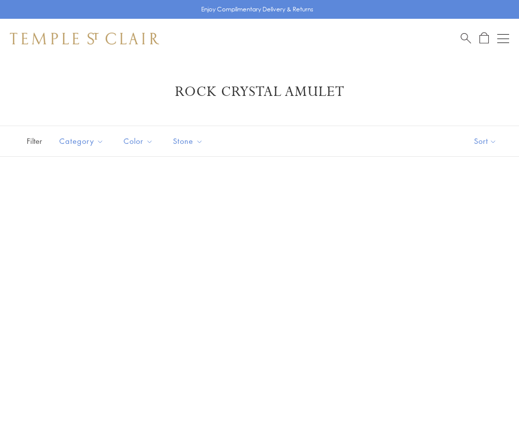 The height and width of the screenshot is (439, 519). What do you see at coordinates (503, 39) in the screenshot?
I see `button: Open navigation` at bounding box center [503, 39].